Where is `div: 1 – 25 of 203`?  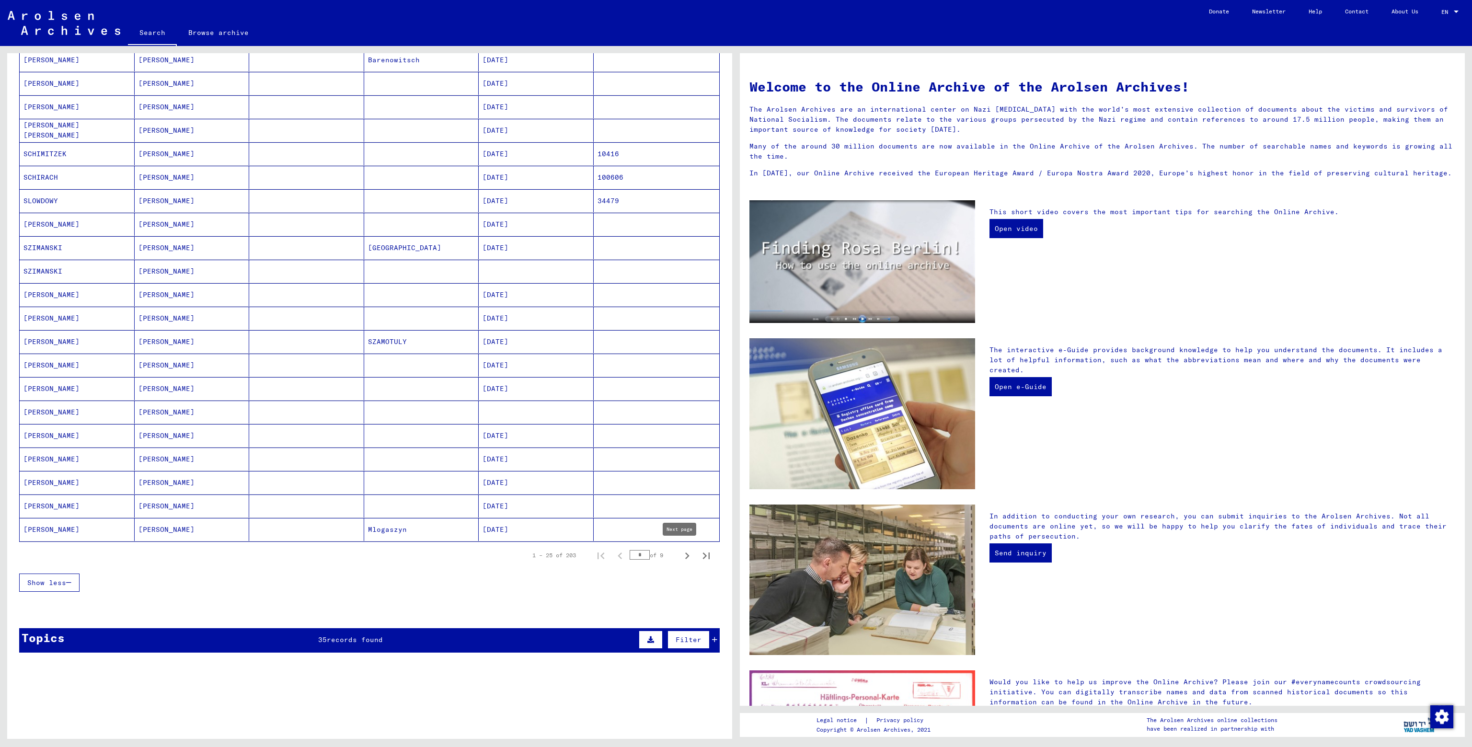
div: 1 – 25 of 203 is located at coordinates (554, 555).